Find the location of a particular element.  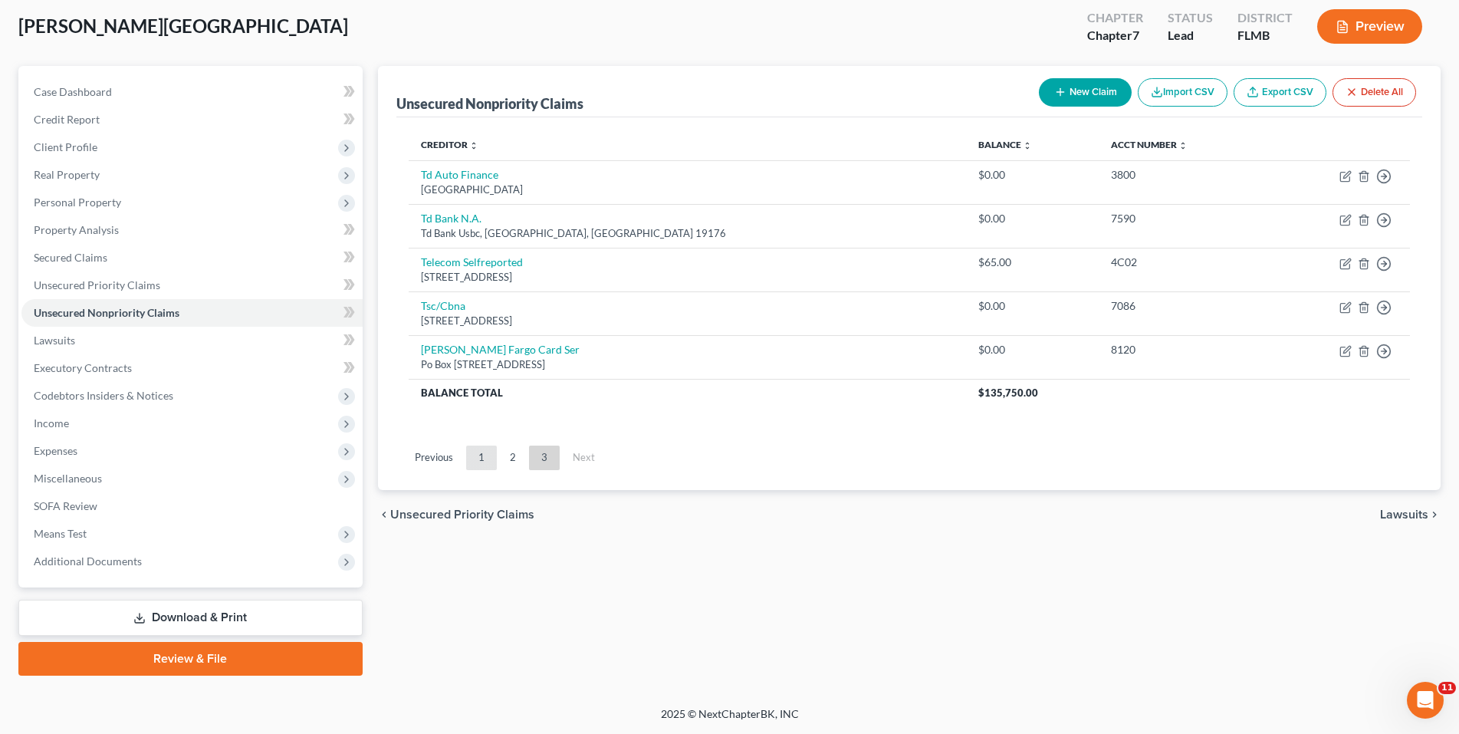

span: Miscellaneous is located at coordinates (67, 478).